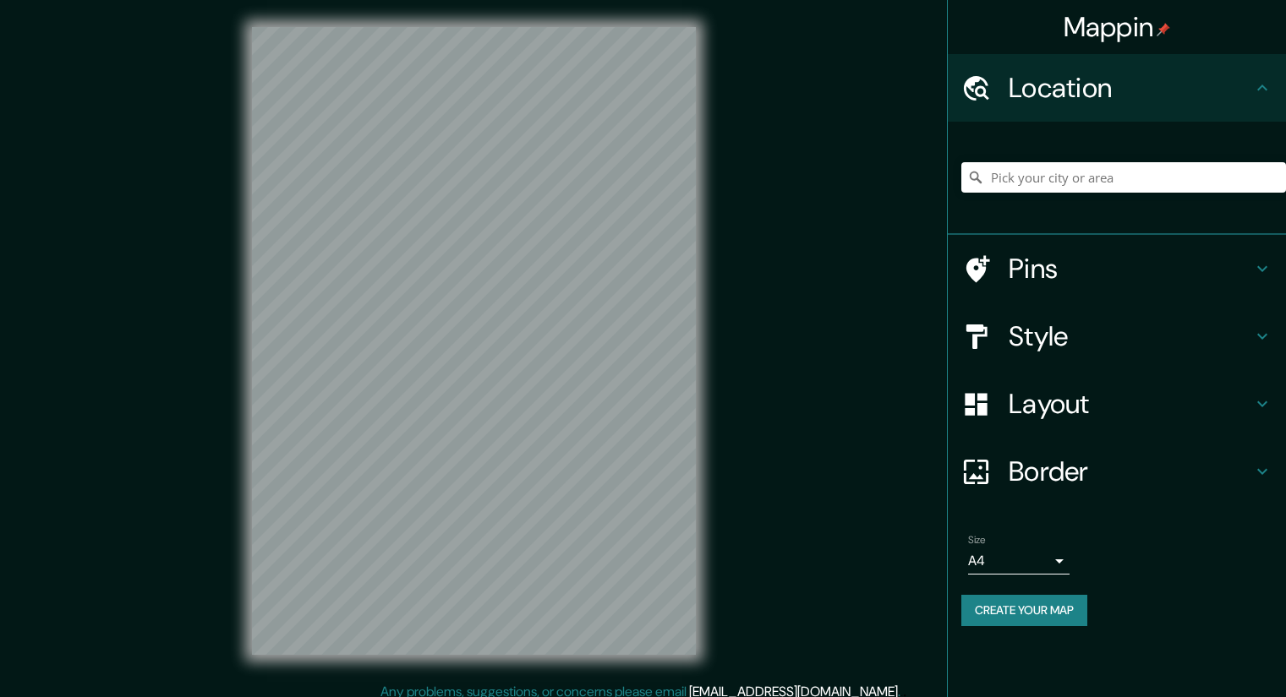 This screenshot has width=1286, height=697. Describe the element at coordinates (1130, 269) in the screenshot. I see `h4: Pins` at that location.